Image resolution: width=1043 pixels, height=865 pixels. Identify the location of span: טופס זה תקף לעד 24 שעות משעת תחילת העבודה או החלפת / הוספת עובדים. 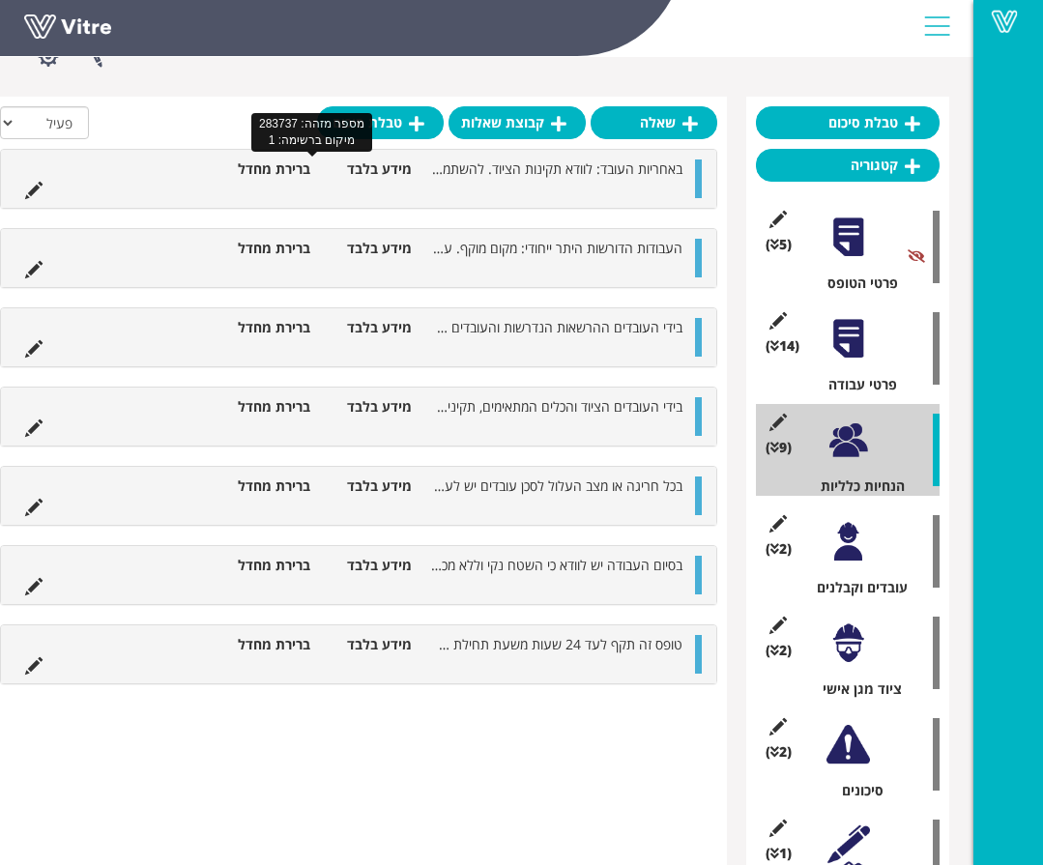
(471, 644).